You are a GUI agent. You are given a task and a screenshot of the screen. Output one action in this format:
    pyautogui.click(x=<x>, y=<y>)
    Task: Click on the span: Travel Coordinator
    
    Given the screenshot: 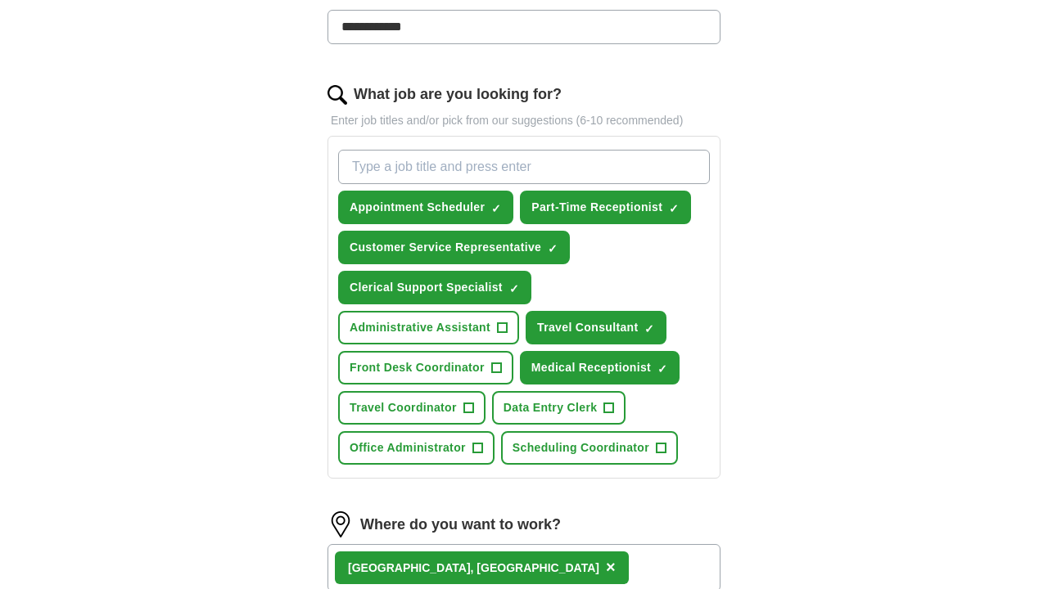 What is the action you would take?
    pyautogui.click(x=403, y=408)
    